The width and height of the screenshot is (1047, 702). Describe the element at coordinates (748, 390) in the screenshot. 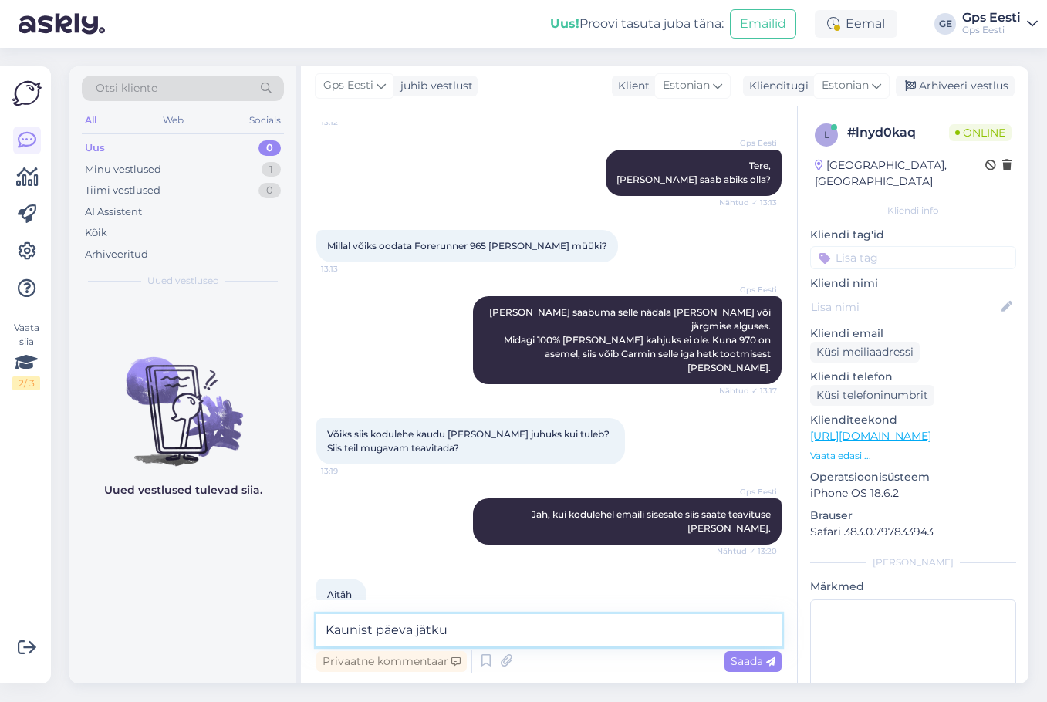

I see `span: Nähtud ✓ 13:17` at that location.